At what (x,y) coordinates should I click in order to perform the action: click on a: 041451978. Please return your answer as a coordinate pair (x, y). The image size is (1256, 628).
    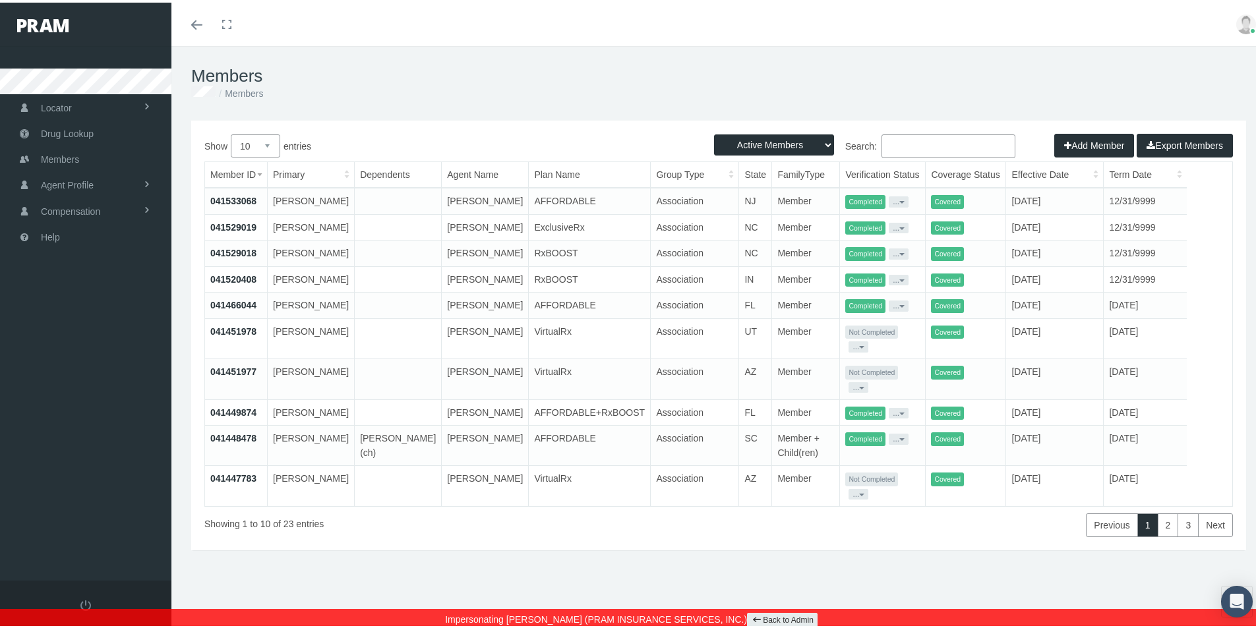
    Looking at the image, I should click on (233, 329).